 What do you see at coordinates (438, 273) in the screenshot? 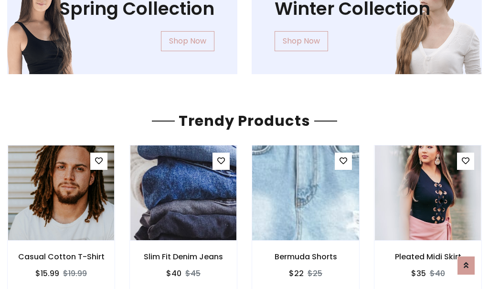
I see `del: $40` at bounding box center [438, 273].